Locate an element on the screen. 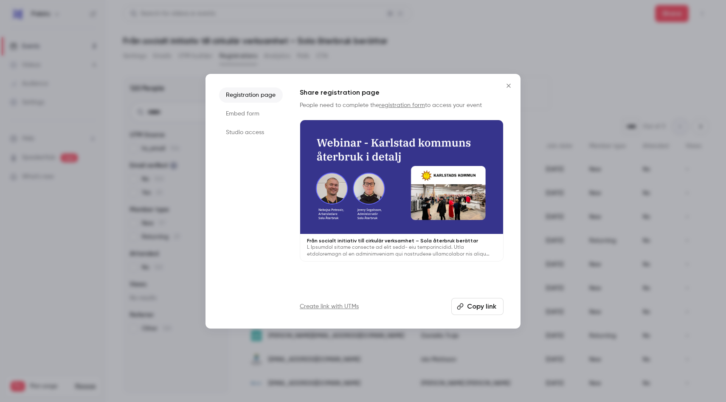 This screenshot has height=402, width=726. p: Från socialt initiativ till cirkulär verksamhet – Sola återbruk berättar is located at coordinates (402, 241).